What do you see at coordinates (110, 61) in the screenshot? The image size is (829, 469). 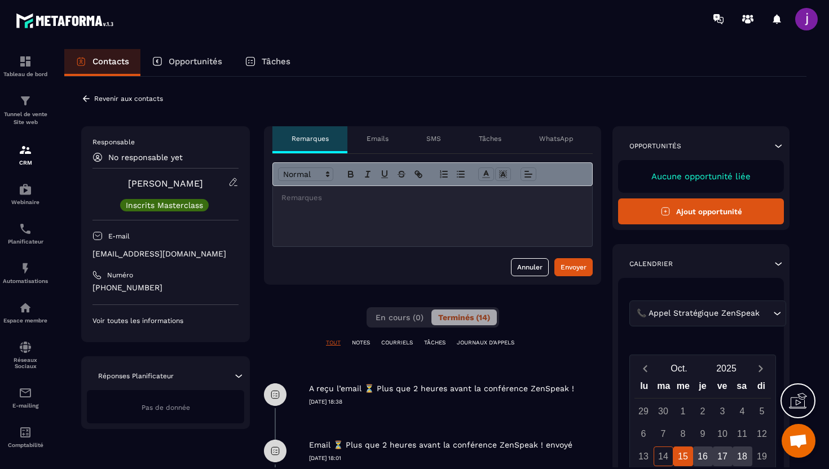 I see `p: Contacts` at bounding box center [110, 61].